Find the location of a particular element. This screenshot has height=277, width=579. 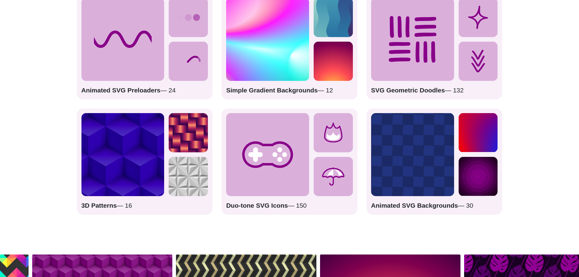

img: Triangular 3d panels in a pattern is located at coordinates (188, 176).